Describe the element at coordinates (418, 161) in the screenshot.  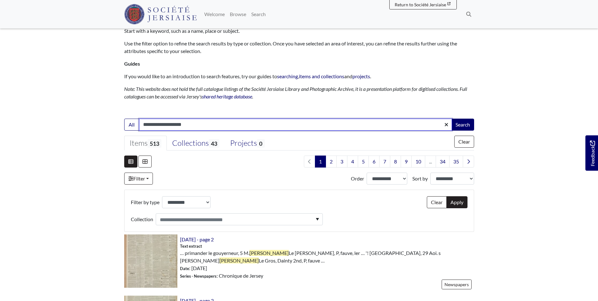
I see `a: Goto page 10` at that location.